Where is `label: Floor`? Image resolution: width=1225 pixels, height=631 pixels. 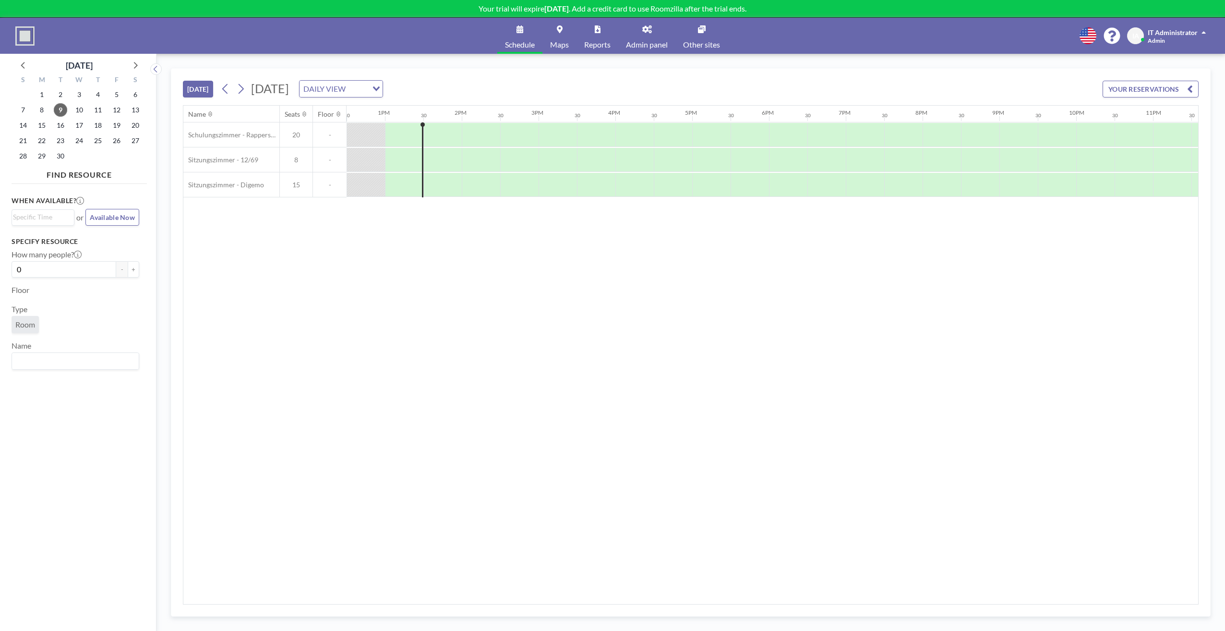
label: Floor is located at coordinates (20, 290).